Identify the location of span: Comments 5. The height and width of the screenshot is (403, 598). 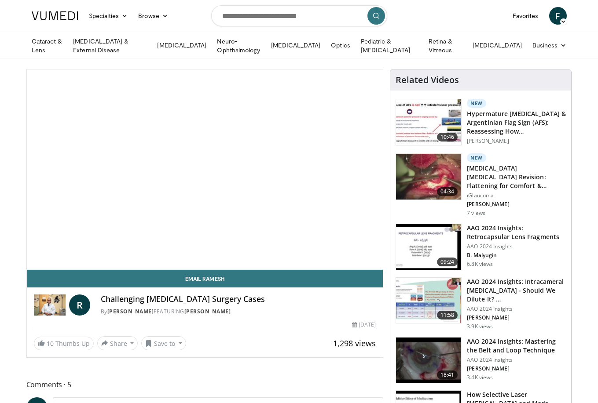
(205, 385).